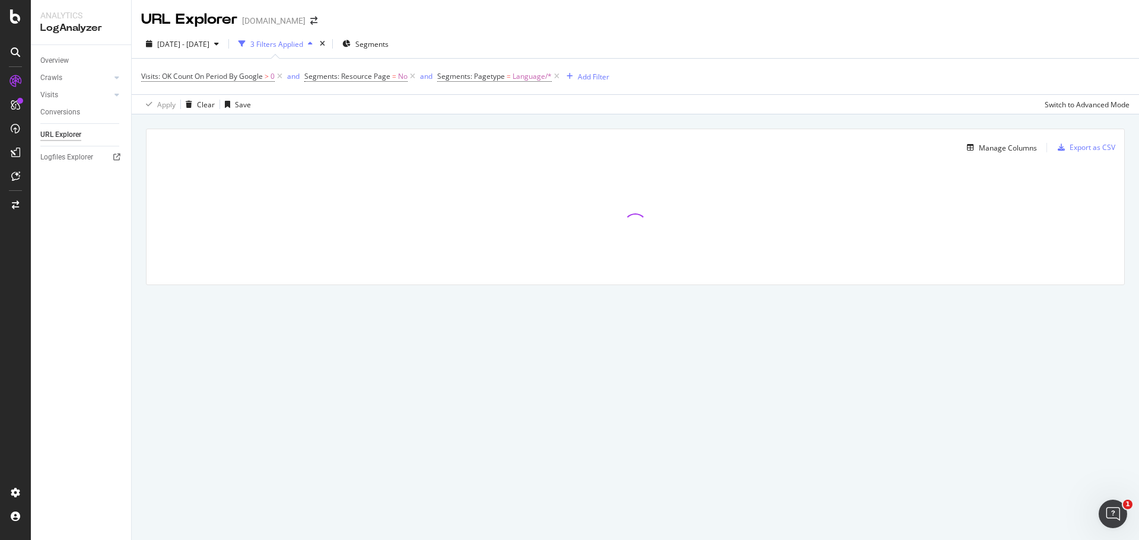 This screenshot has height=540, width=1139. I want to click on span: Segments, so click(372, 44).